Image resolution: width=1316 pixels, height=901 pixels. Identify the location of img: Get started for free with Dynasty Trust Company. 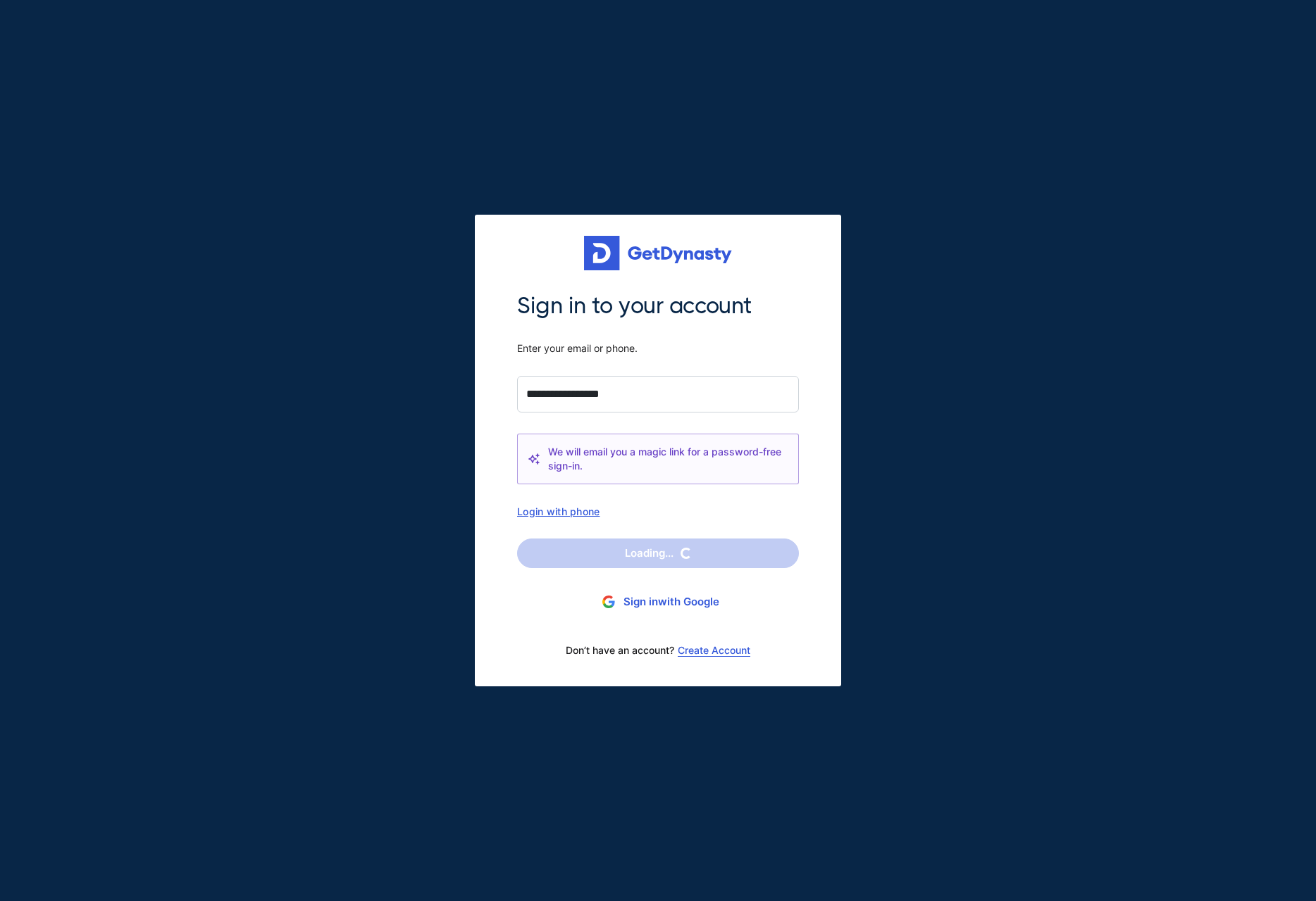
(658, 254).